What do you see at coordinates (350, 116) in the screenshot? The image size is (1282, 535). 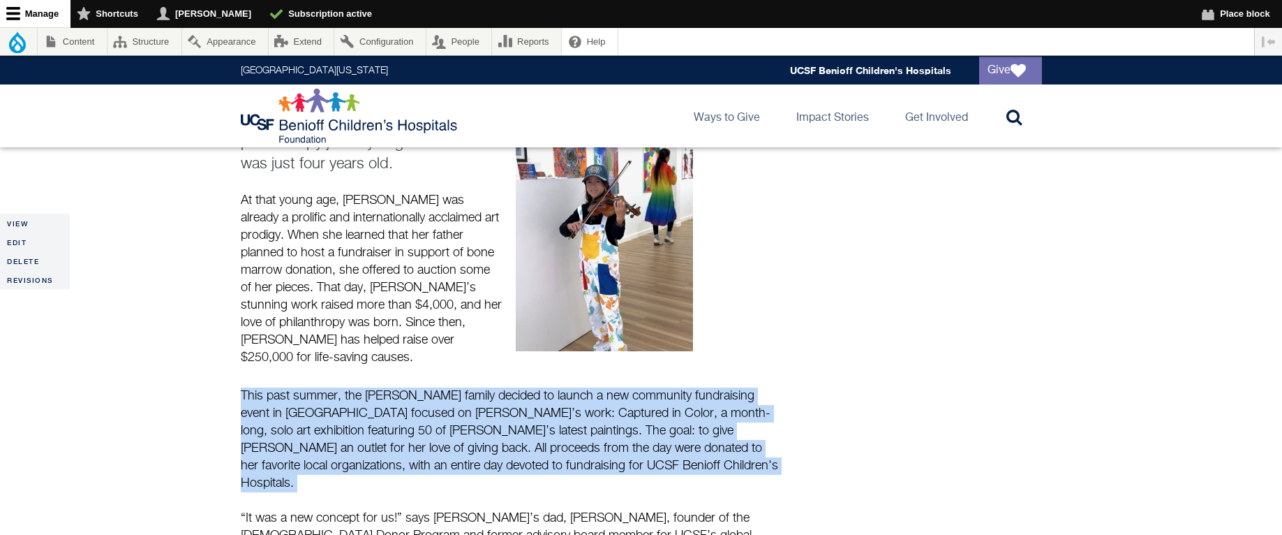 I see `img: Logo for UCSF Benioff Children's Hospitals Foundation` at bounding box center [350, 116].